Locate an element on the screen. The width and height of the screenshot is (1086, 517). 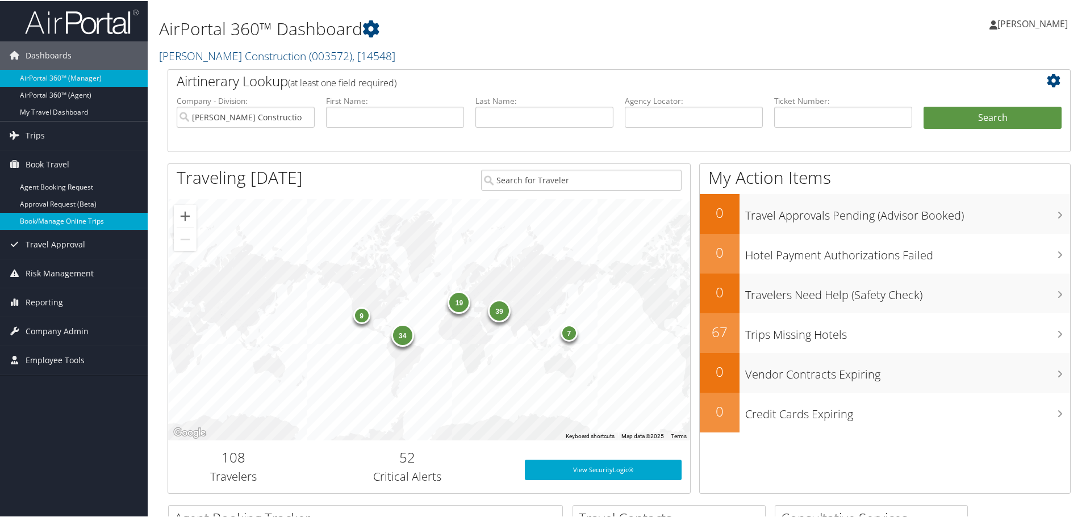
span: (at least one field required) is located at coordinates (342, 82).